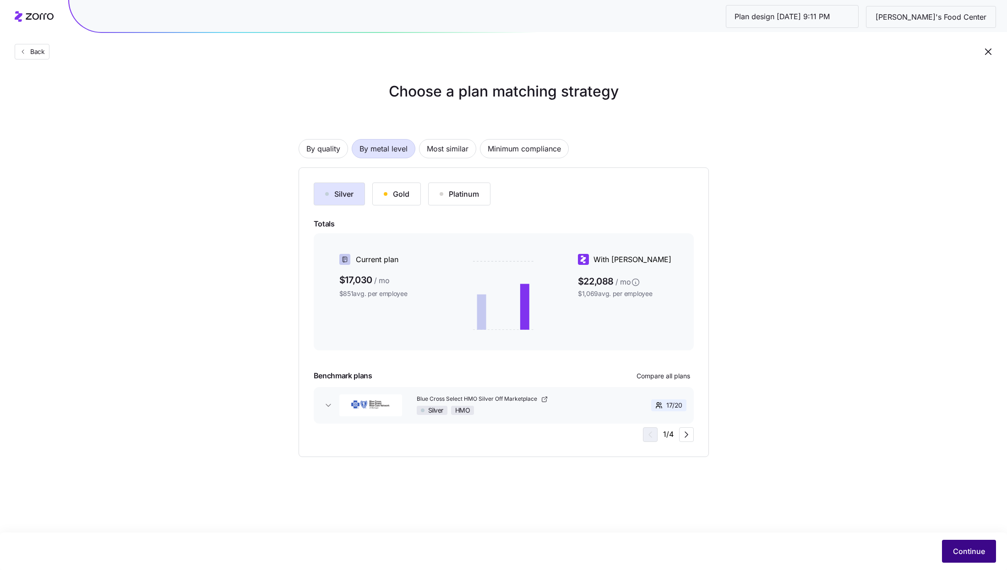 The image size is (1007, 570). What do you see at coordinates (668, 435) in the screenshot?
I see `div: 1 / 4` at bounding box center [668, 435].